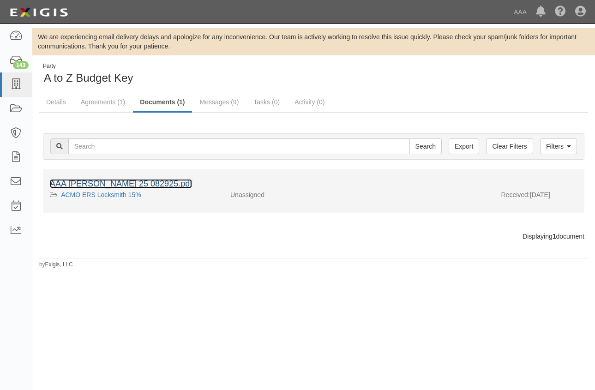 The width and height of the screenshot is (595, 390). What do you see at coordinates (291, 195) in the screenshot?
I see `div: Unassigned` at bounding box center [291, 195].